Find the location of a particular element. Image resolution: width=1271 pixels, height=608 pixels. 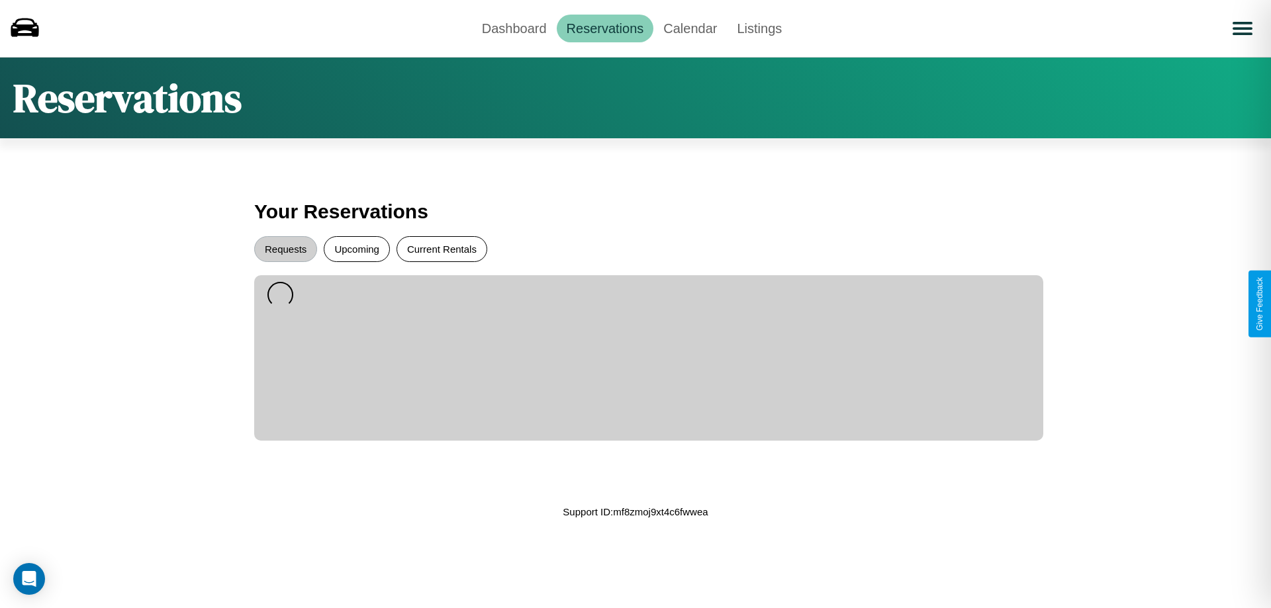

button: Current Rentals is located at coordinates (441, 249).